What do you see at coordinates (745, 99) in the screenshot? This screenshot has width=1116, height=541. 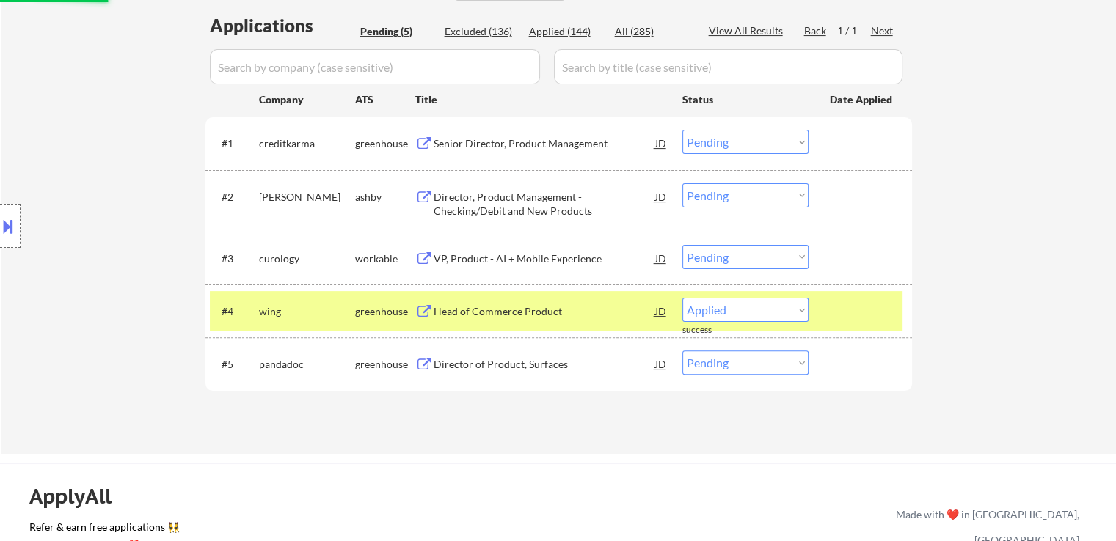 I see `div: Status` at bounding box center [745, 99].